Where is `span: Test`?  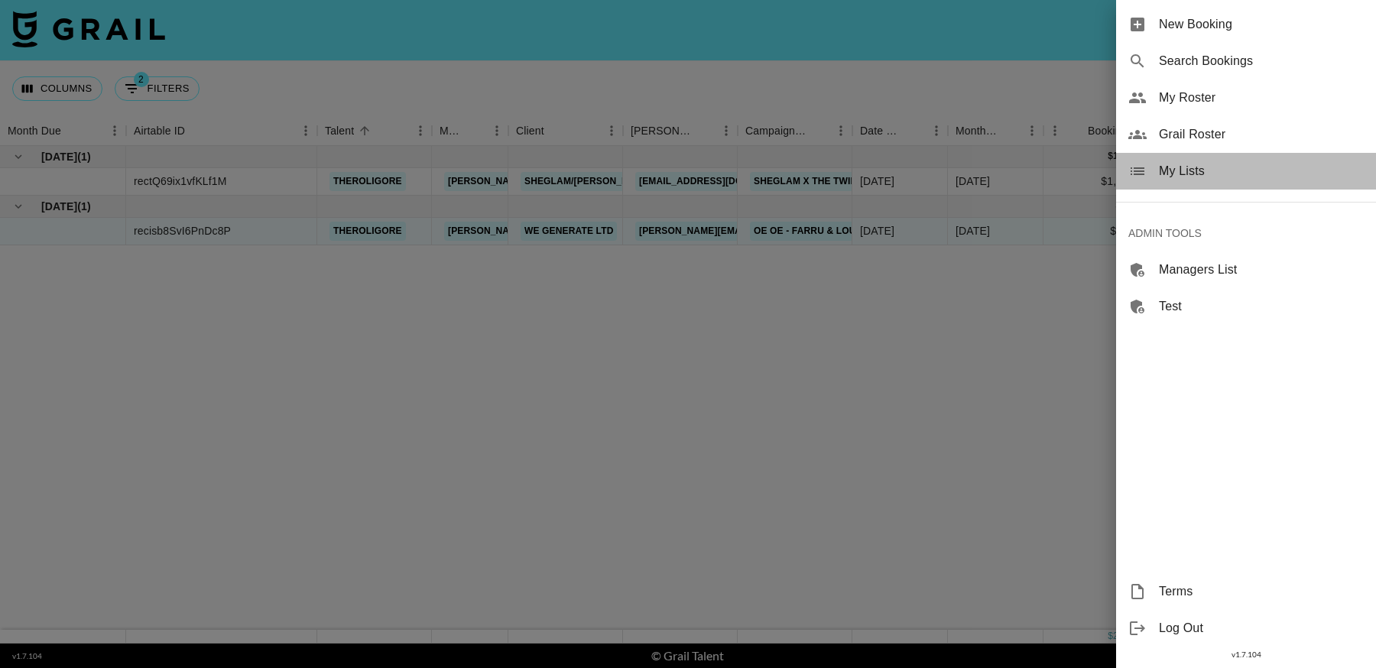
span: Test is located at coordinates (1261, 306).